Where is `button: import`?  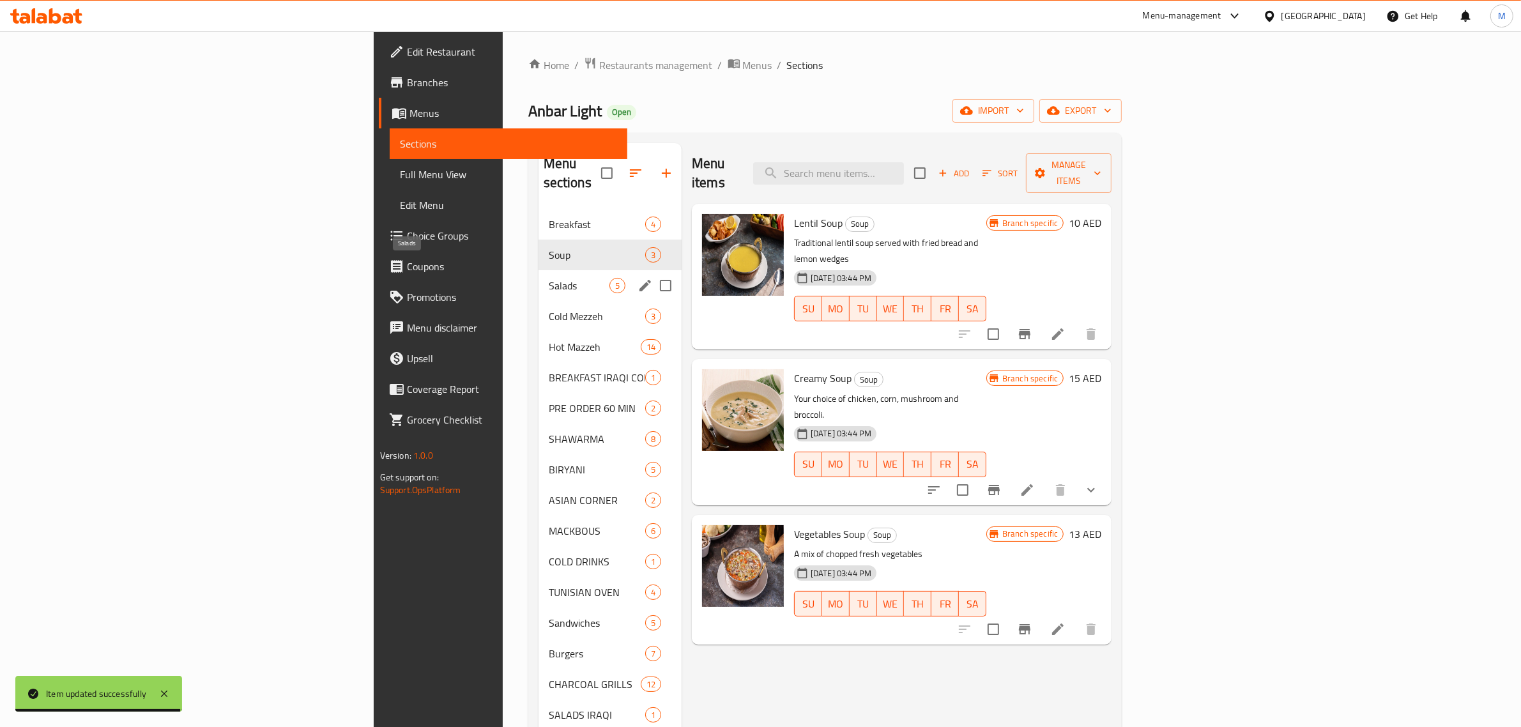 button: import is located at coordinates (994, 111).